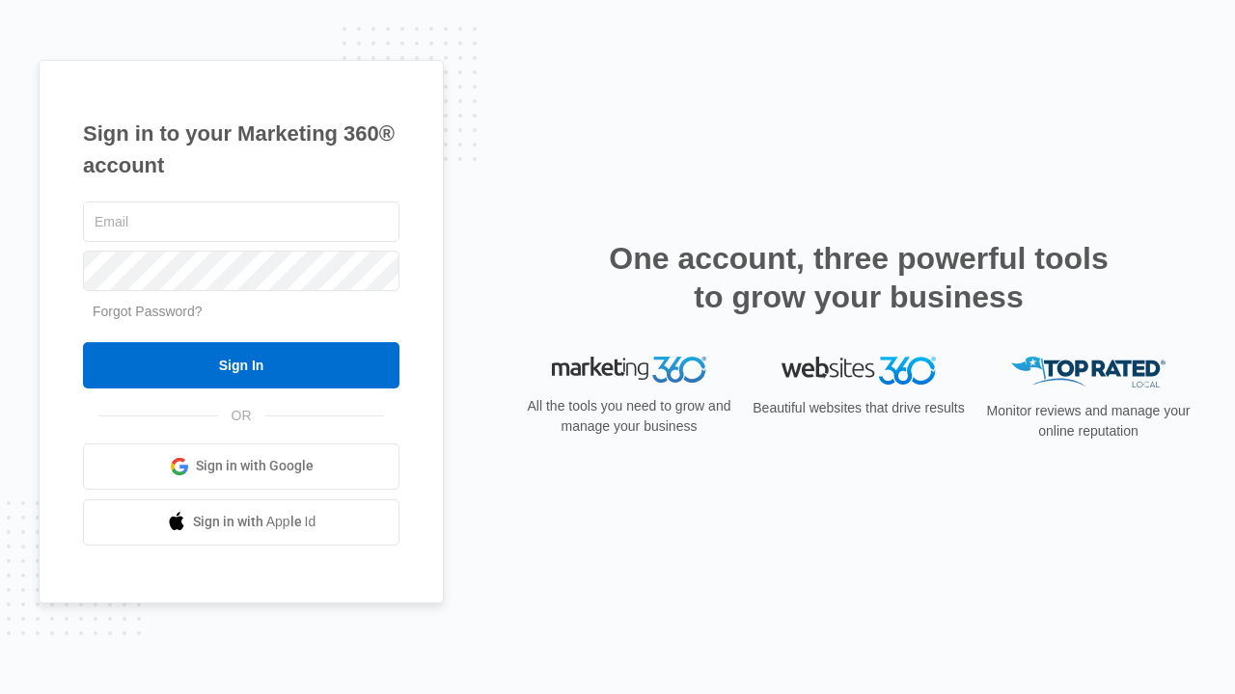 This screenshot has width=1235, height=694. What do you see at coordinates (1088, 422) in the screenshot?
I see `p: Monitor reviews and manage your online reputation` at bounding box center [1088, 422].